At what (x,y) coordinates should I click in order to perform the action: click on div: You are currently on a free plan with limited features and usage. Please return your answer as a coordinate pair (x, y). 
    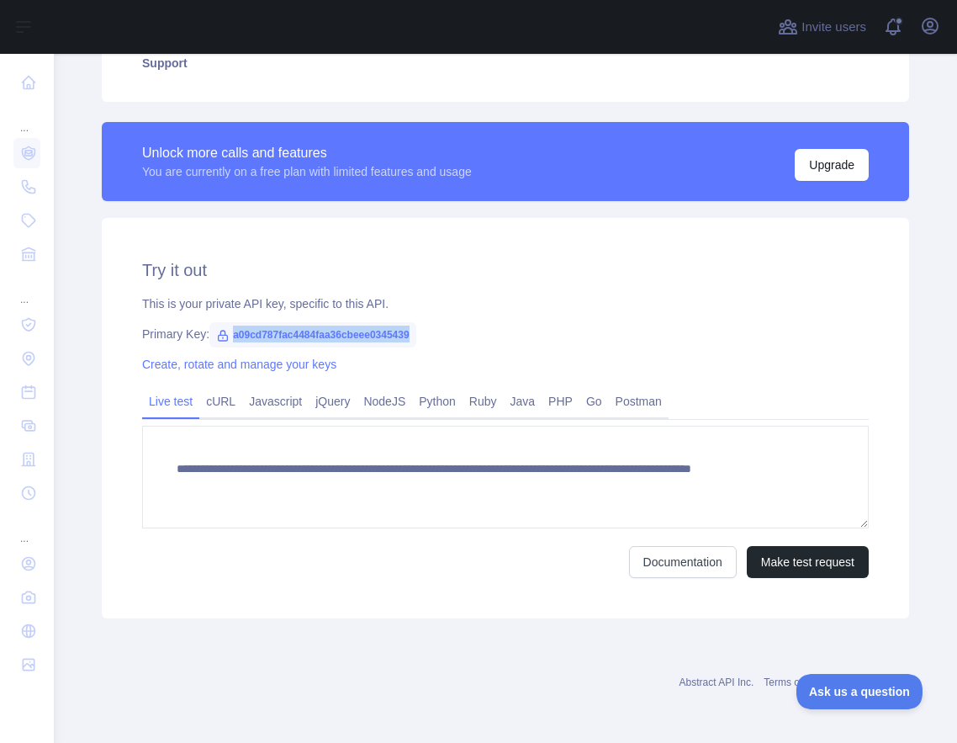
    Looking at the image, I should click on (307, 172).